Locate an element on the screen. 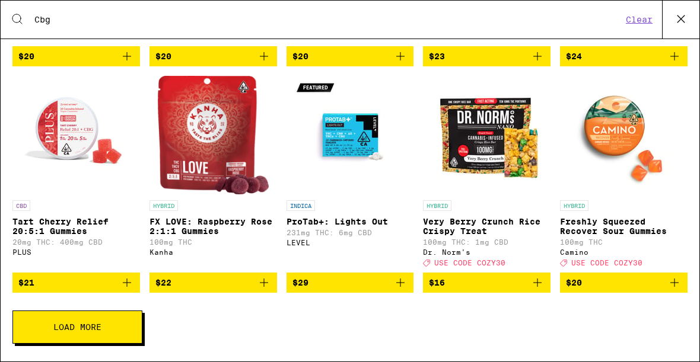 The image size is (700, 362). p: Very Berry Crunch Rice Crispy Treat is located at coordinates (486, 227).